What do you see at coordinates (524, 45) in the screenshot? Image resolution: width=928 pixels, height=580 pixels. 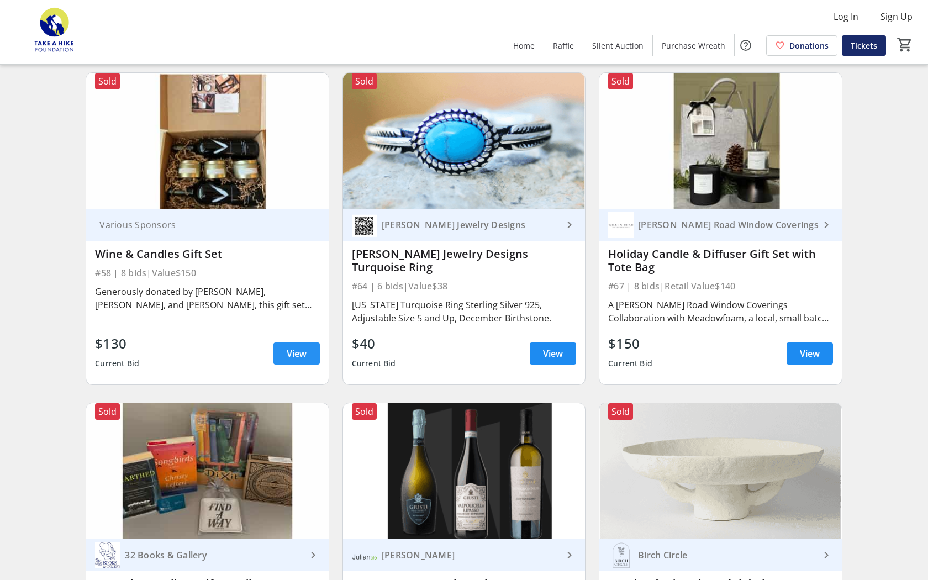 I see `span: Home` at bounding box center [524, 45].